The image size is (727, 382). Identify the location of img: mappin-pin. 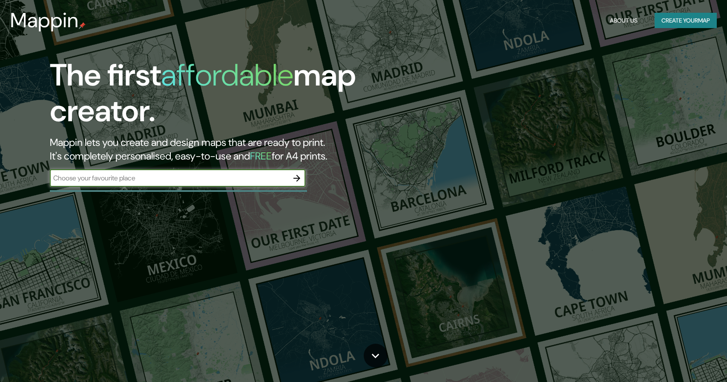
(82, 26).